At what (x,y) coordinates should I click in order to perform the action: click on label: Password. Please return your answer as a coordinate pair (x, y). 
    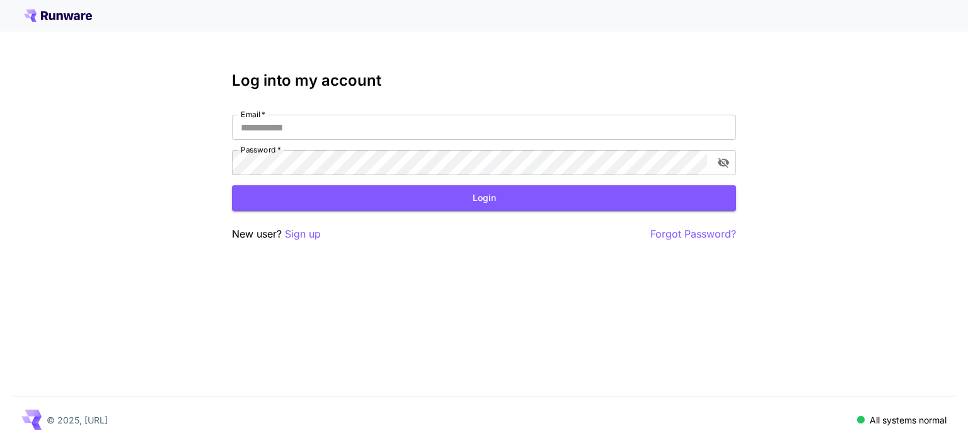
    Looking at the image, I should click on (261, 149).